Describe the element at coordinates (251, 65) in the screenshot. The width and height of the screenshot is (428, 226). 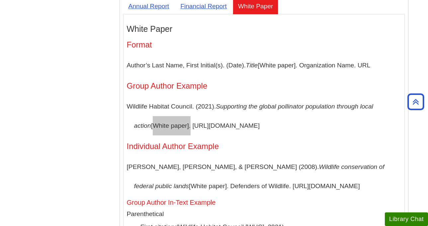
I see `i: Title` at that location.